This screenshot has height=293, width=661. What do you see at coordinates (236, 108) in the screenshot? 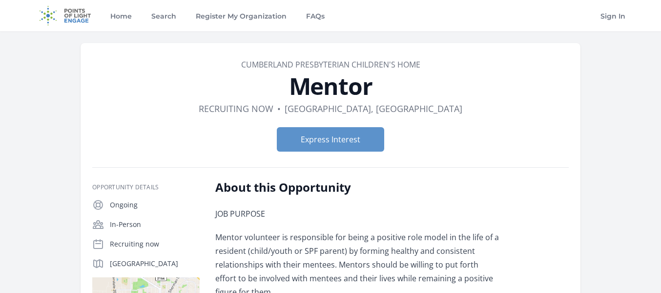
I see `dd: Recruiting now` at bounding box center [236, 108].